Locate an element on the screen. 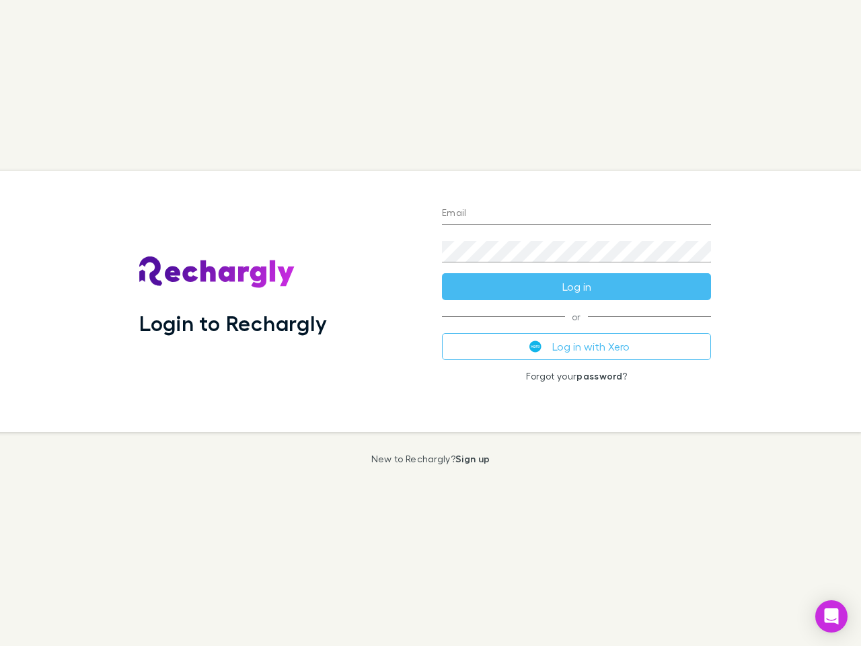 The height and width of the screenshot is (646, 861). span: or is located at coordinates (577, 316).